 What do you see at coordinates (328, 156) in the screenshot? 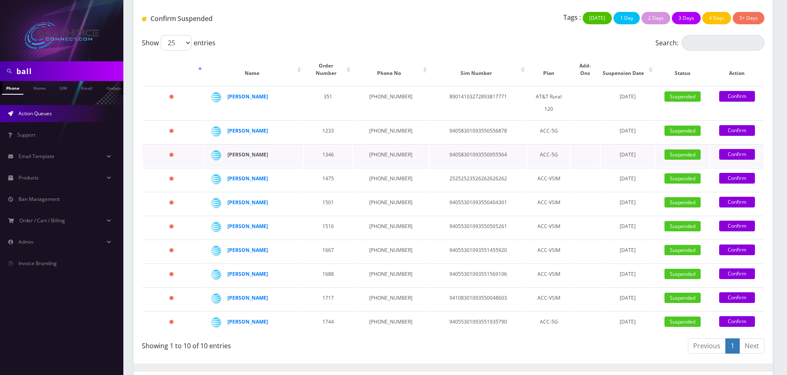
I see `td: 1346` at bounding box center [328, 156].